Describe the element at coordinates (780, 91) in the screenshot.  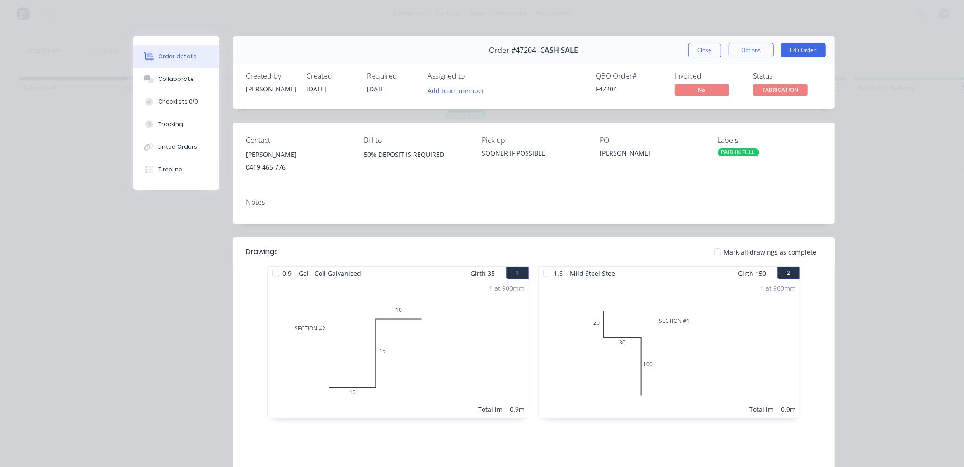
I see `button: FABRICATION` at that location.